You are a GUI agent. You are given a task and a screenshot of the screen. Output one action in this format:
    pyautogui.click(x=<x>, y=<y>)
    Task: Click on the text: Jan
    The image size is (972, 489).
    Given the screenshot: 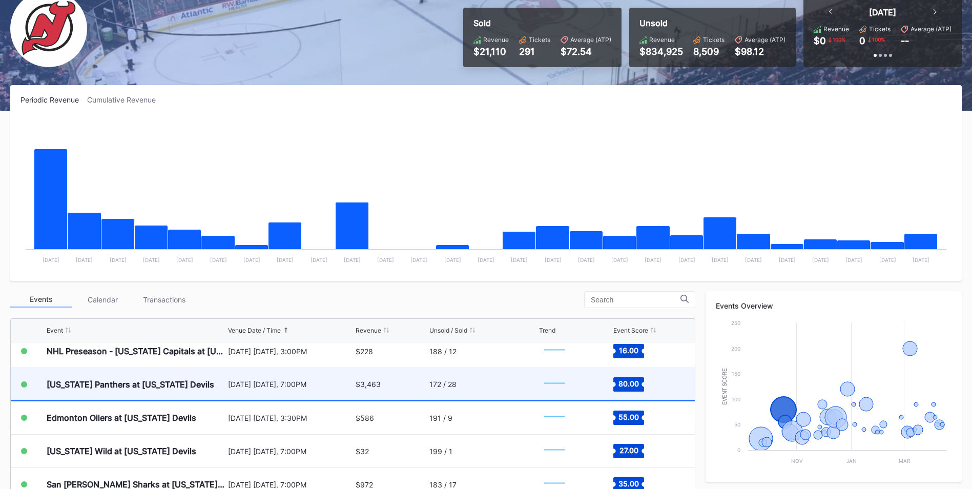 What is the action you would take?
    pyautogui.click(x=851, y=461)
    